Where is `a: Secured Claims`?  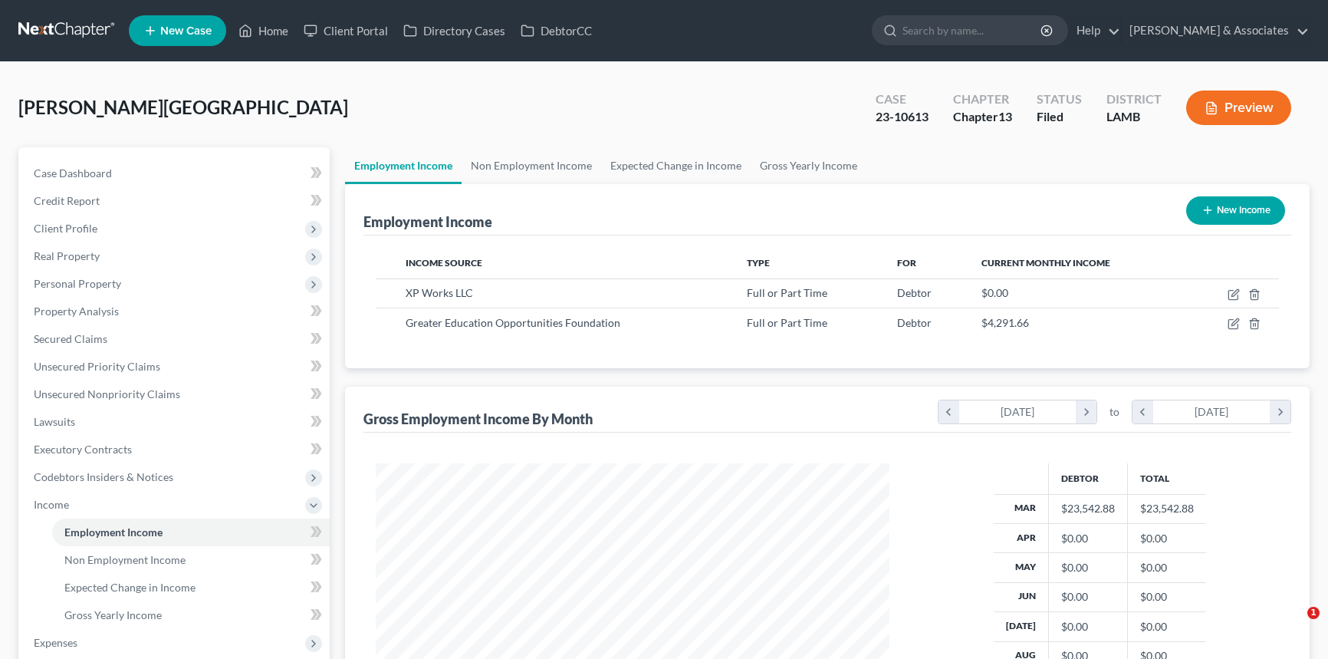
a: Secured Claims is located at coordinates (176, 339).